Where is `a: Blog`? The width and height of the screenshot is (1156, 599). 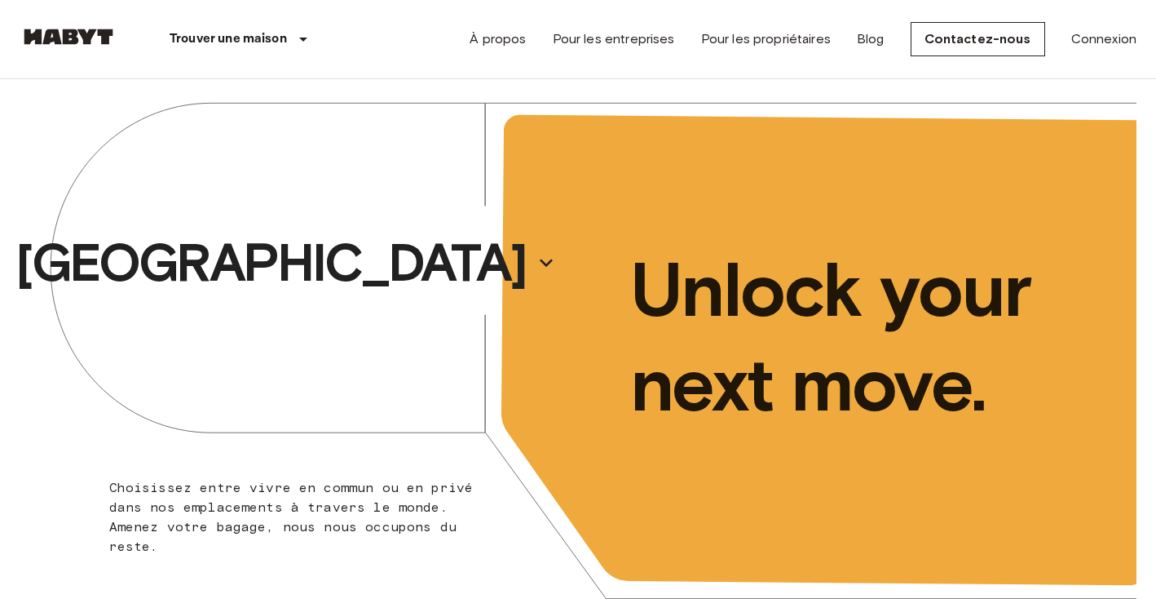
a: Blog is located at coordinates (871, 39).